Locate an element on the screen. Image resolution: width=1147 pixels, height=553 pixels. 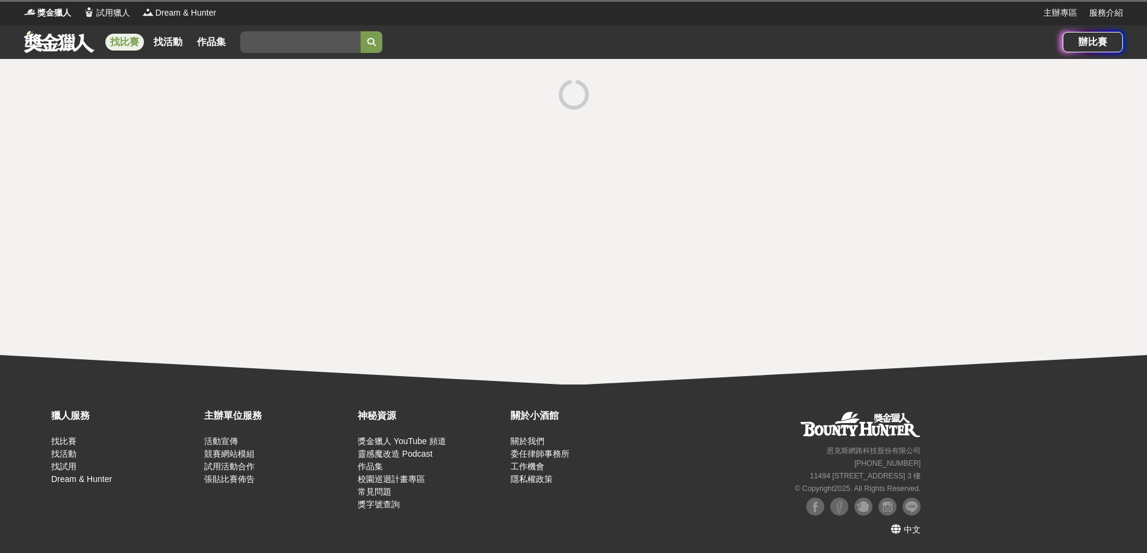
div: 神秘資源 is located at coordinates (431, 416).